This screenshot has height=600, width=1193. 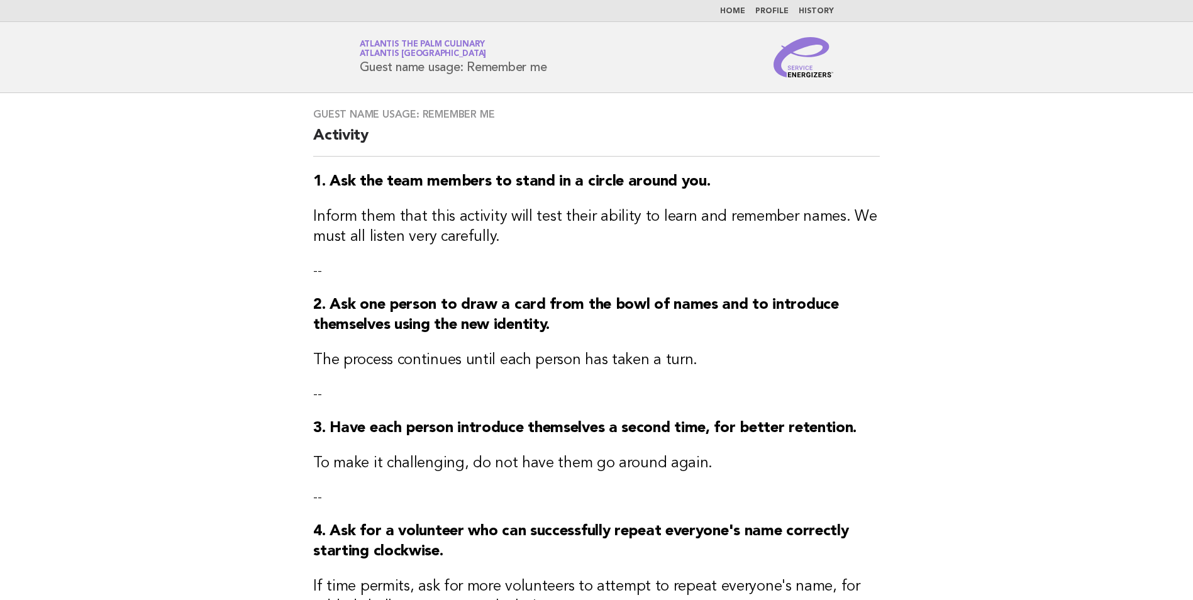 I want to click on a: Profile, so click(x=772, y=11).